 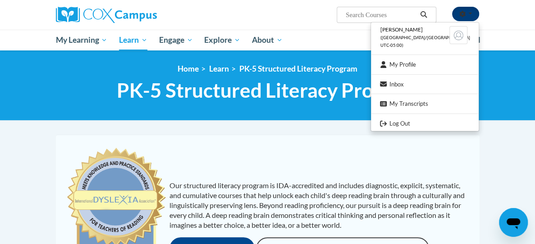 I want to click on p: Our structured literacy program is IDA-accredited and includes diagnostic, explicit, systematic, ..., so click(x=320, y=206).